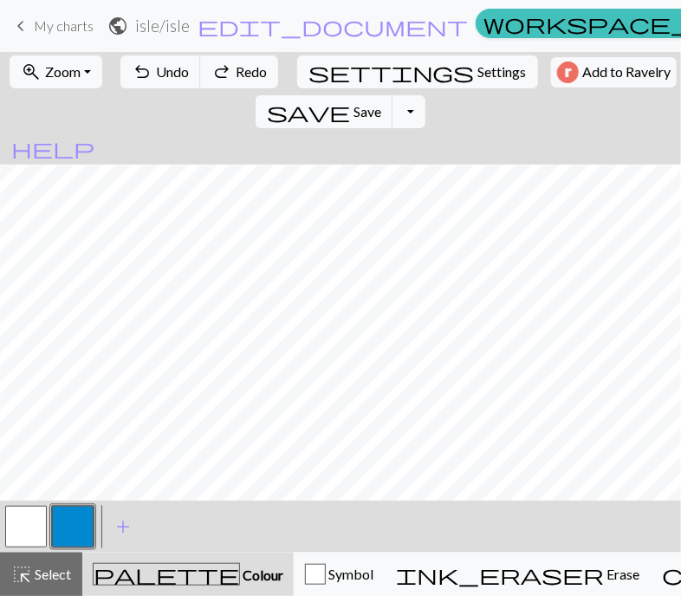 The height and width of the screenshot is (596, 681). I want to click on span: highlight_alt, so click(22, 575).